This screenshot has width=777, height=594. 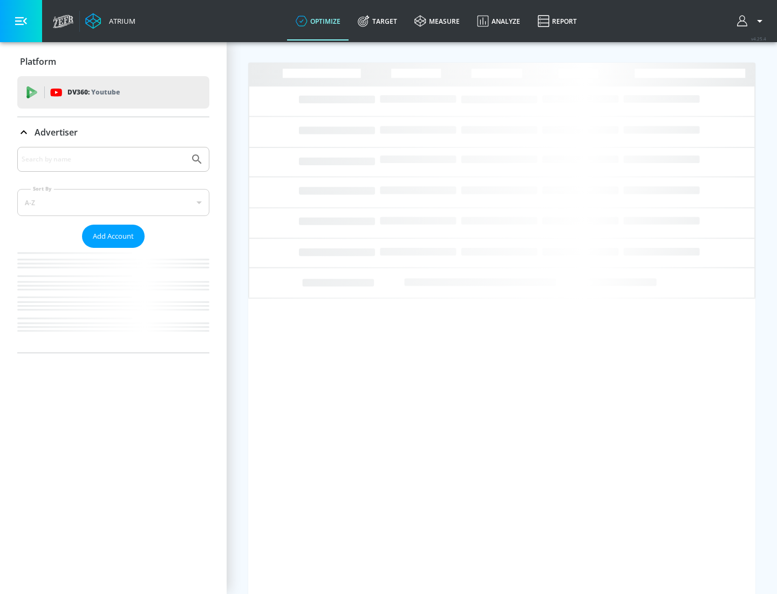 What do you see at coordinates (93, 92) in the screenshot?
I see `p: DV360:` at bounding box center [93, 92].